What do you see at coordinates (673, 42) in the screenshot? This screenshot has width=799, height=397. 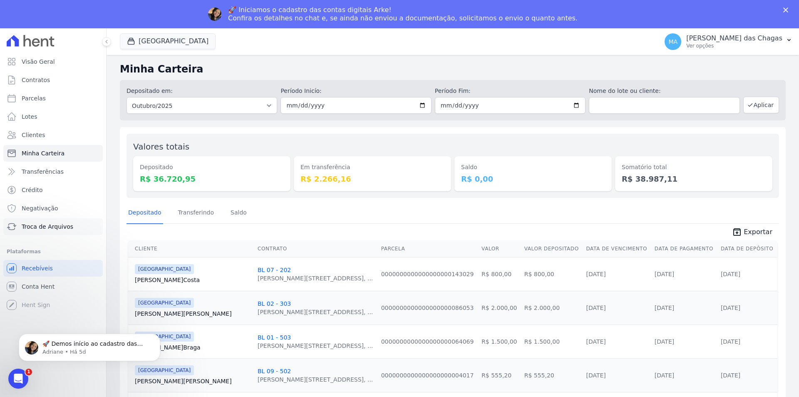 I see `span: MA` at bounding box center [673, 42].